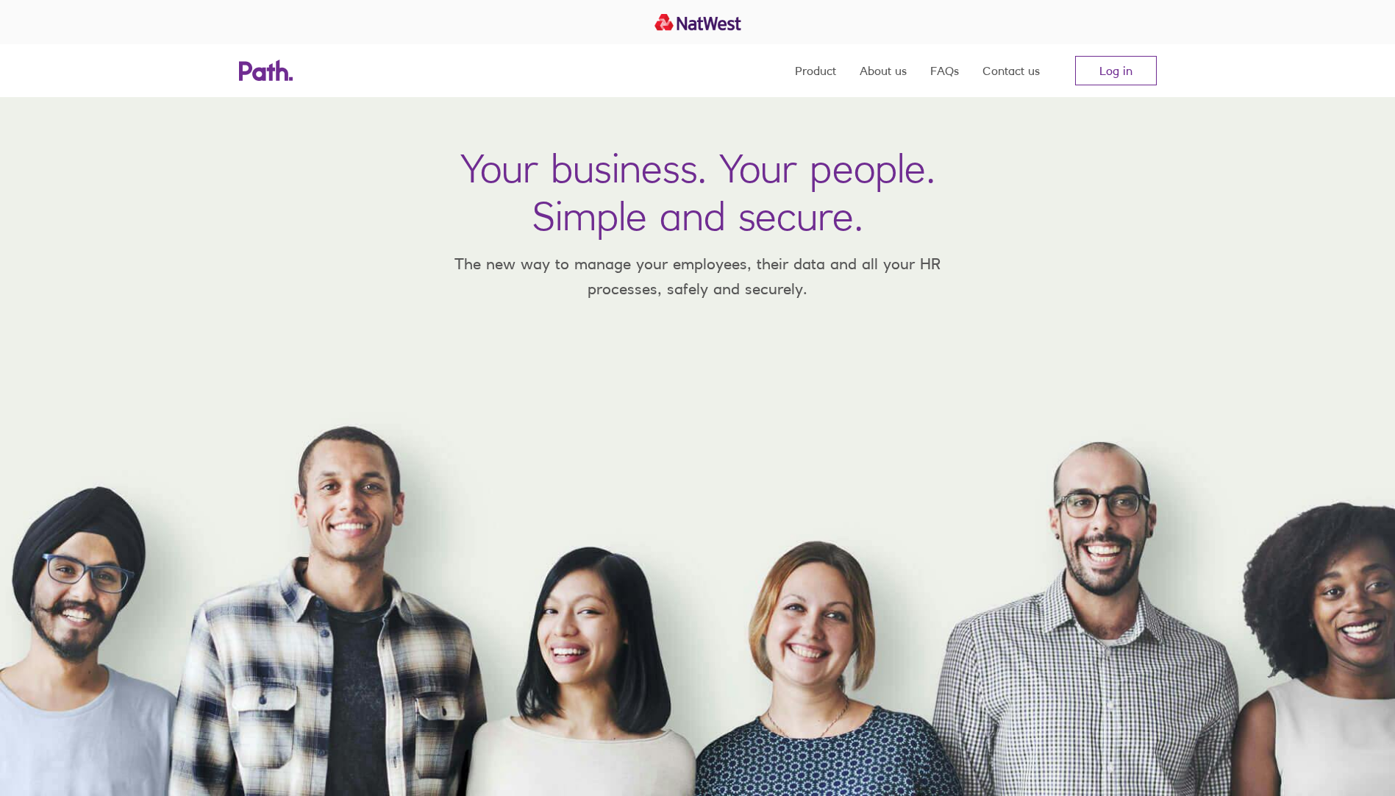  I want to click on a: Product, so click(816, 71).